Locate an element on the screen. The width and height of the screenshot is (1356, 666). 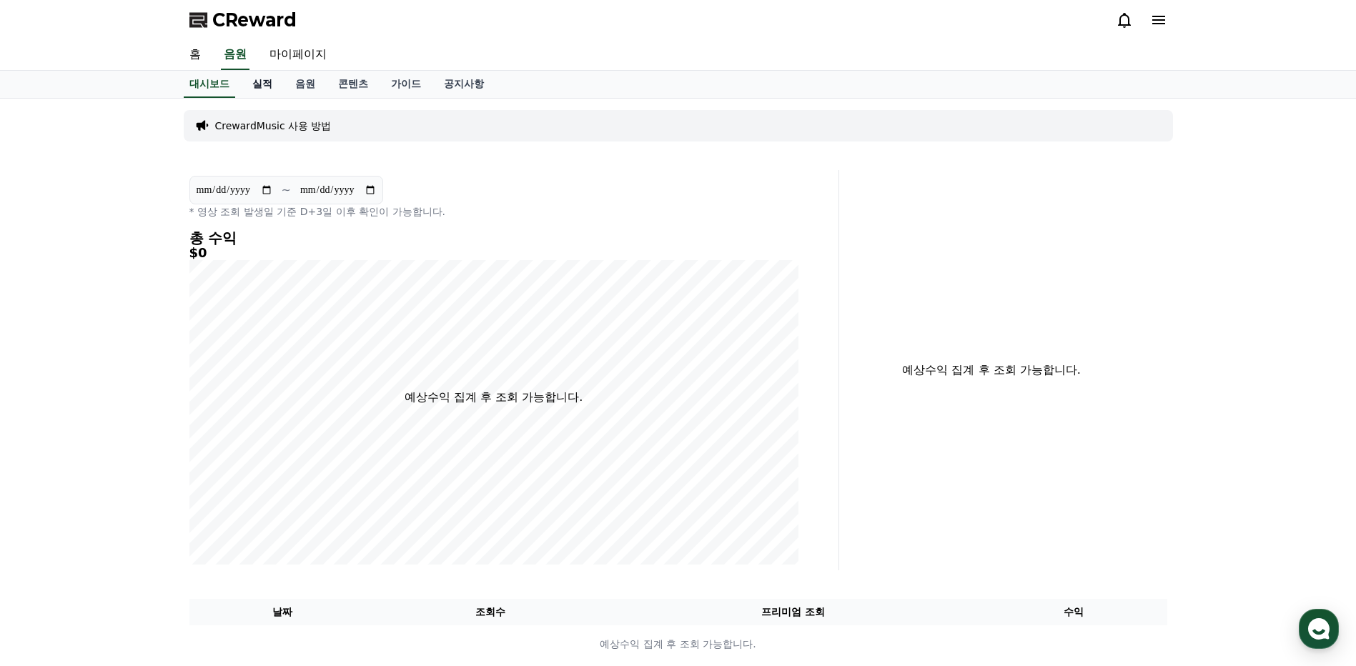
p: * 영상 조회 발생일 기준 D+3일 이후 확인이 가능합니다. is located at coordinates (494, 212).